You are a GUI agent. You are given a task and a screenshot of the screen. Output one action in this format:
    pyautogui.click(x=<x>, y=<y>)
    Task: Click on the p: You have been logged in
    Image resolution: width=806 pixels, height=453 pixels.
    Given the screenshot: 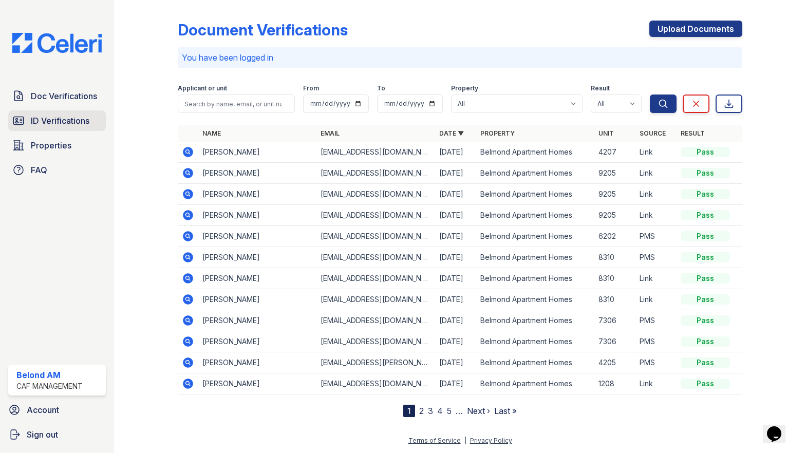 What is the action you would take?
    pyautogui.click(x=460, y=58)
    